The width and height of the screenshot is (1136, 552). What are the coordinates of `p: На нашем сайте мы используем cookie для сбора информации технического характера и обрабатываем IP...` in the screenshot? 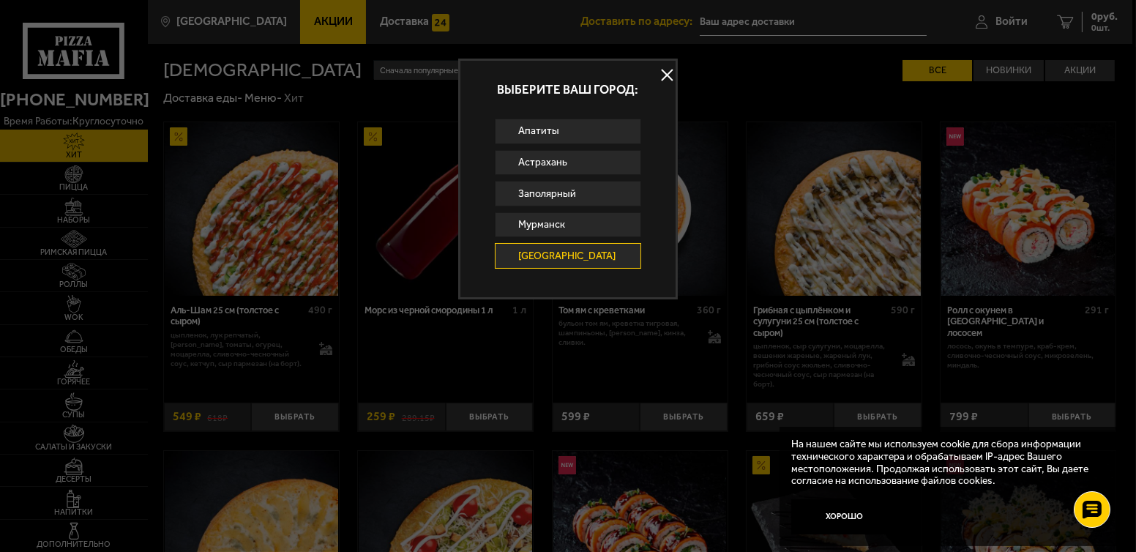 It's located at (945, 463).